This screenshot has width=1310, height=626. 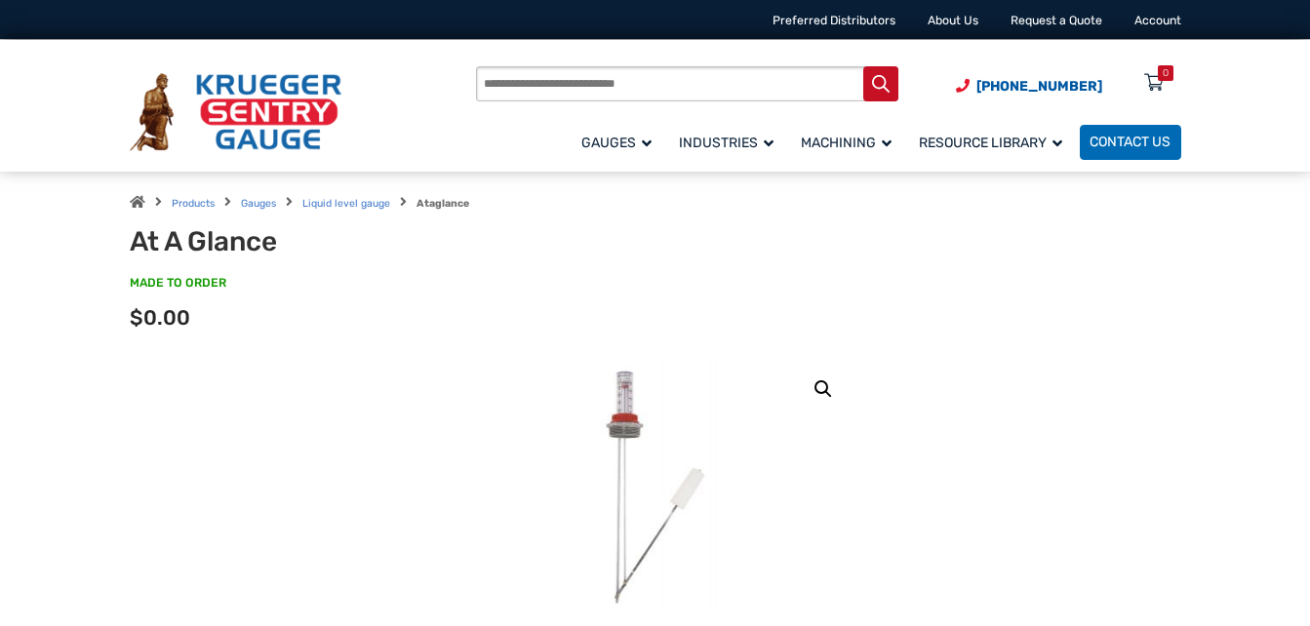 I want to click on a: Liquid level gauge, so click(x=346, y=203).